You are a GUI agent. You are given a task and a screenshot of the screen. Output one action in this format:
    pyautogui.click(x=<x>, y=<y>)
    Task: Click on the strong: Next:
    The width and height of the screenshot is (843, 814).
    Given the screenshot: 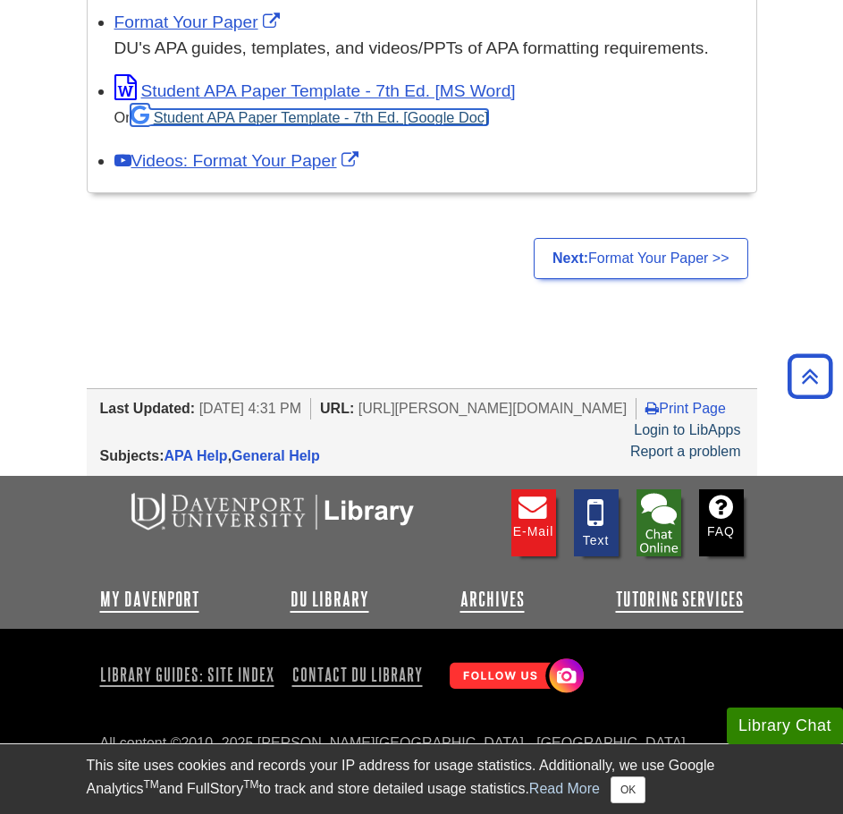 What is the action you would take?
    pyautogui.click(x=570, y=257)
    